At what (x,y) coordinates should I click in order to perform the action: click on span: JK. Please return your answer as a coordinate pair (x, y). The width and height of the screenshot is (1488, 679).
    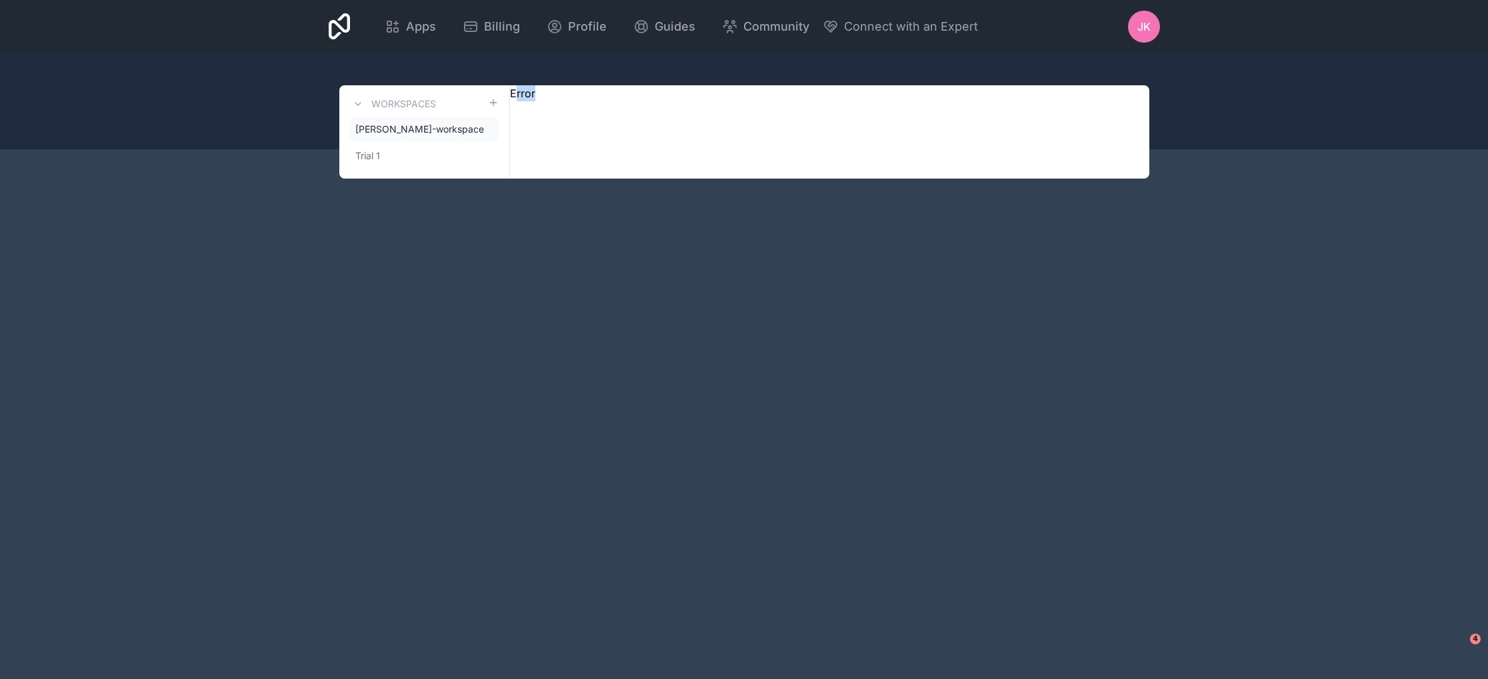
    Looking at the image, I should click on (1144, 27).